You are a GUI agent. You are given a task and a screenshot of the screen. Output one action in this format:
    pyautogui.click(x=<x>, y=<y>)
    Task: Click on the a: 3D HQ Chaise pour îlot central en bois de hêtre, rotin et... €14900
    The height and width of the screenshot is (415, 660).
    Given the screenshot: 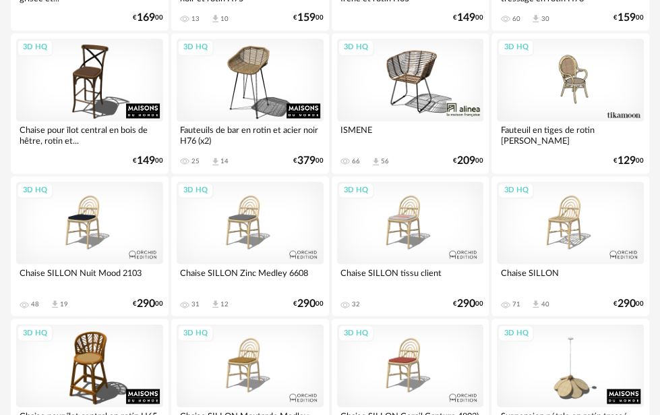 What is the action you would take?
    pyautogui.click(x=90, y=103)
    